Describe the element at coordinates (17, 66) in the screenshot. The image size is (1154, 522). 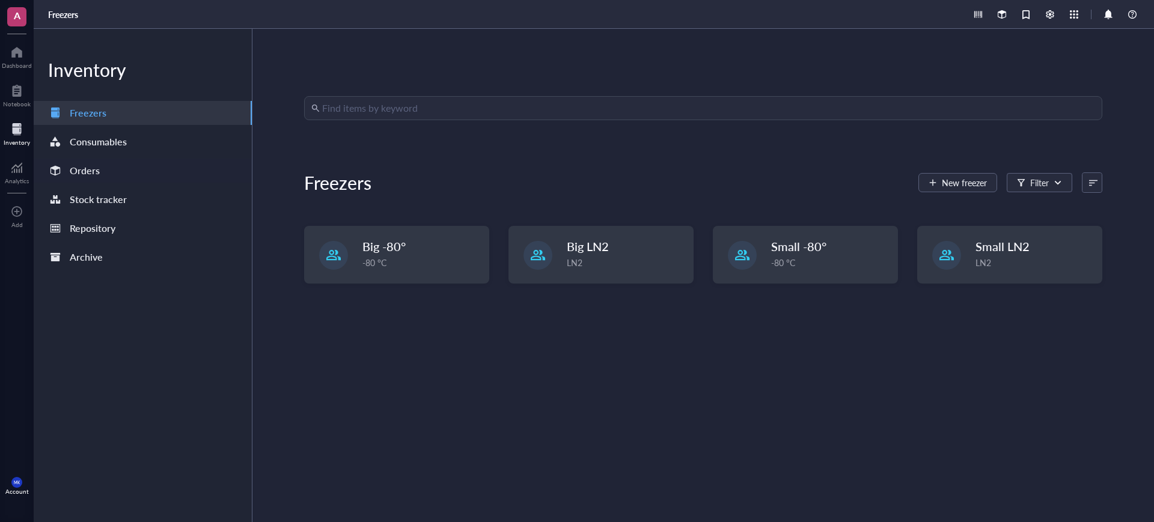
I see `div: Dashboard` at that location.